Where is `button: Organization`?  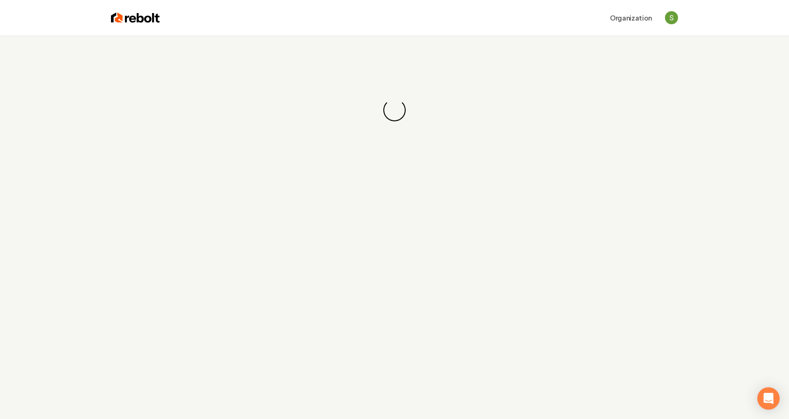
button: Organization is located at coordinates (631, 18).